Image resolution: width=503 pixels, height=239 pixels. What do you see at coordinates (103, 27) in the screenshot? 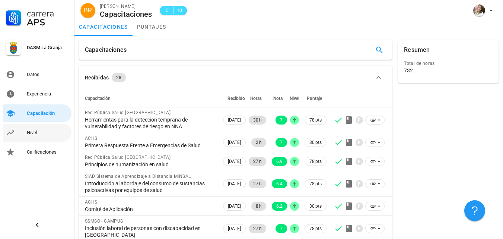
I see `a: capacitaciones` at bounding box center [103, 27].